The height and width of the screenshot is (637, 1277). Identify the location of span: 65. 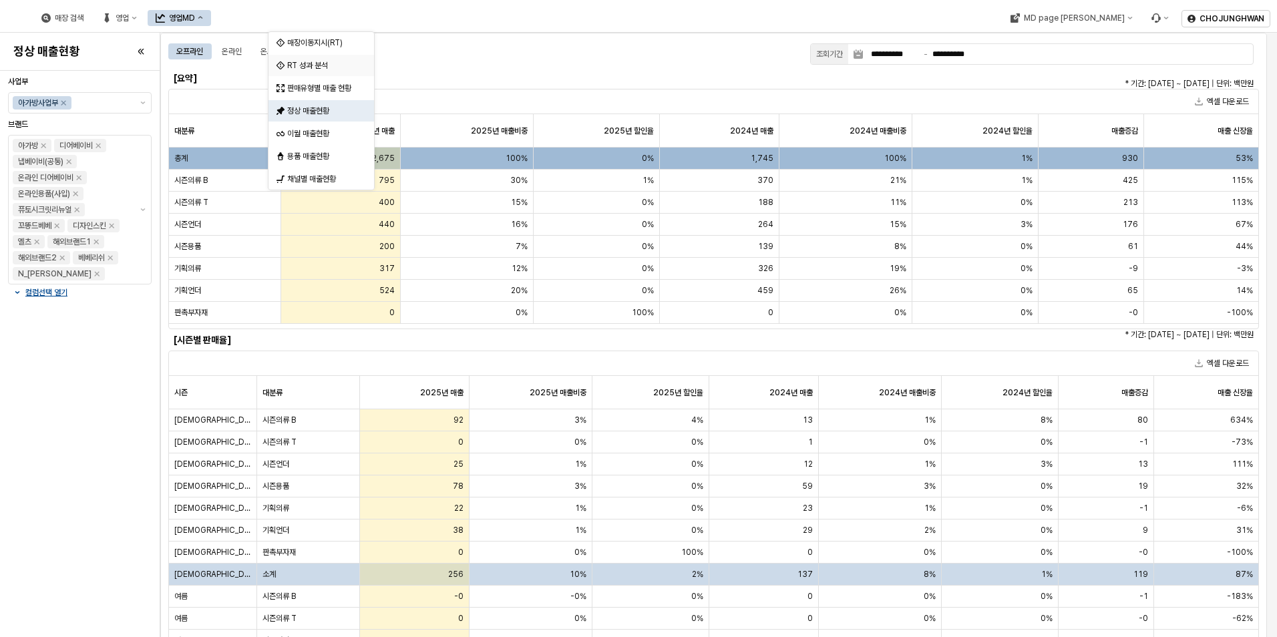
(1133, 291).